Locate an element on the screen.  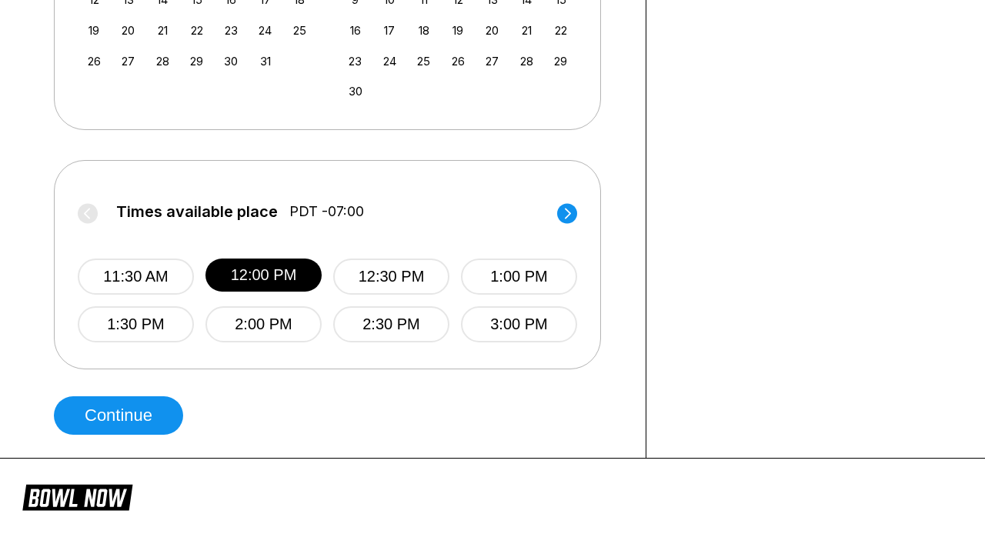
button: 2:00 PM is located at coordinates (263, 324).